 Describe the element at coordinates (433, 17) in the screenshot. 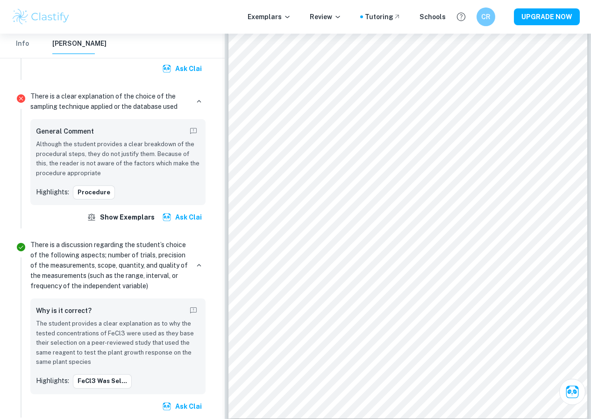

I see `div: Schools` at that location.